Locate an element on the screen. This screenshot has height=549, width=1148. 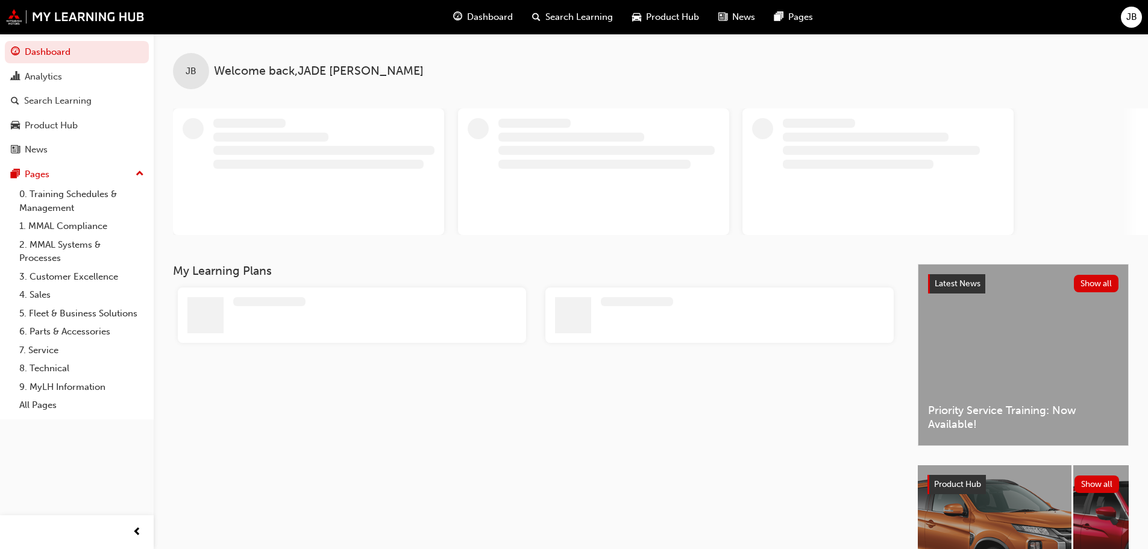
a: News is located at coordinates (77, 149).